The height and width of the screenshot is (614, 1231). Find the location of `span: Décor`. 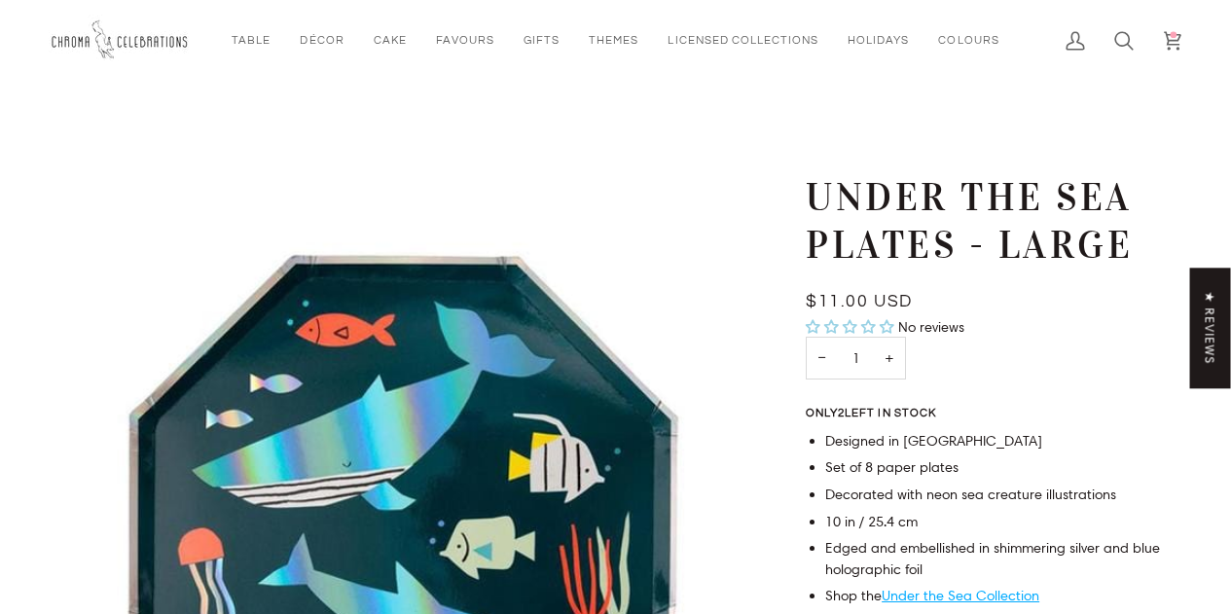

span: Décor is located at coordinates (321, 40).